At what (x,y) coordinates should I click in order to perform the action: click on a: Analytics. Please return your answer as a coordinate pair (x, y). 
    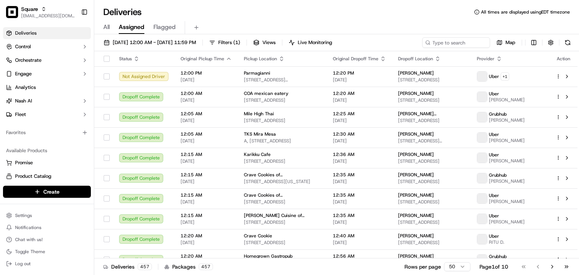
    Looking at the image, I should click on (47, 87).